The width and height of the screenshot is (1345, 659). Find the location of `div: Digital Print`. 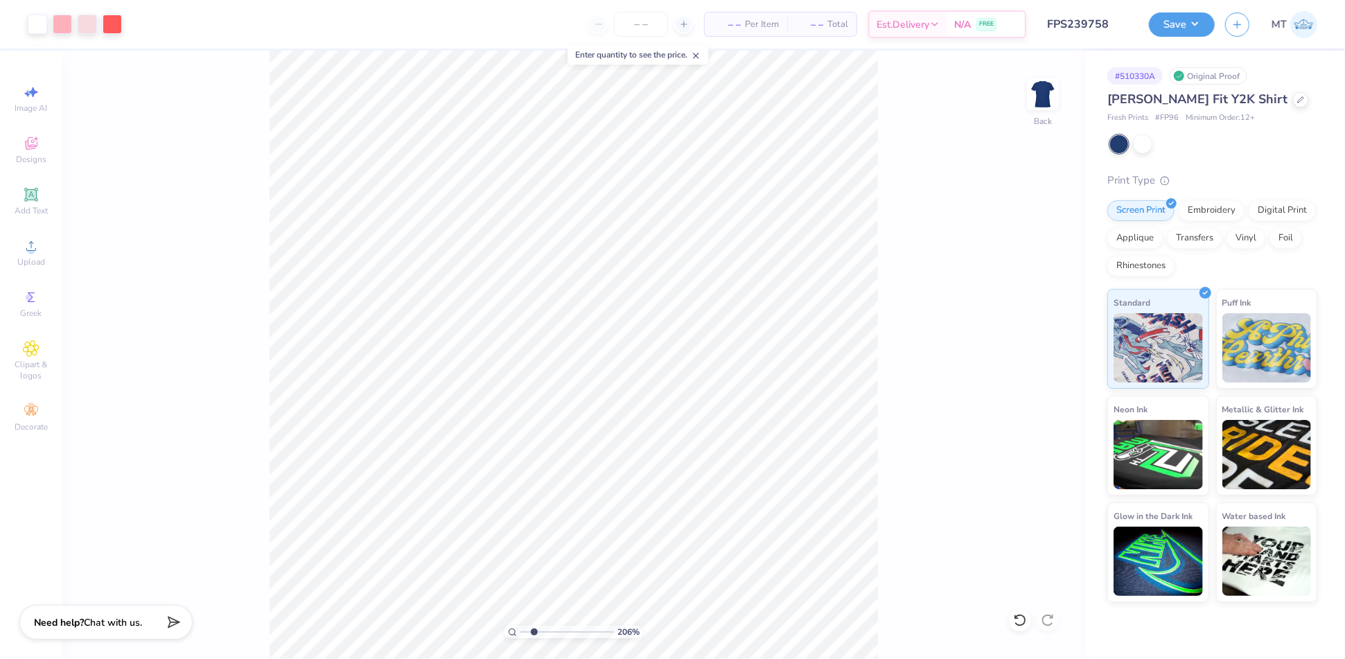

div: Digital Print is located at coordinates (1282, 211).